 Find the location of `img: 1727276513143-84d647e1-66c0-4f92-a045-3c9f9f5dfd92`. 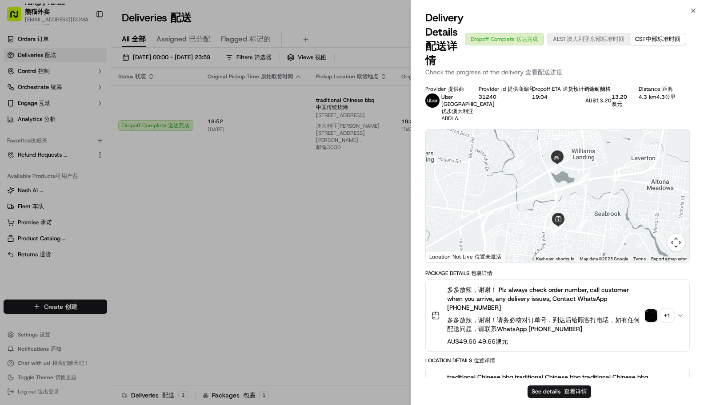

img: 1727276513143-84d647e1-66c0-4f92-a045-3c9f9f5dfd92 is located at coordinates (27, 93).